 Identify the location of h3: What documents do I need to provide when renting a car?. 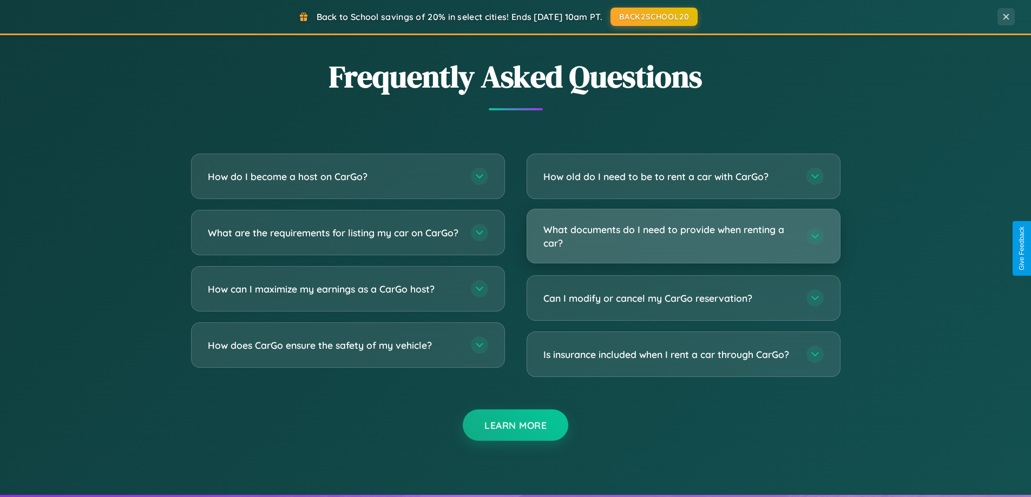
(670, 236).